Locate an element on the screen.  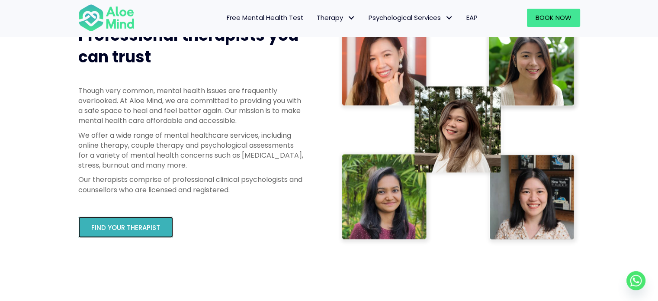
nav: Menu is located at coordinates (315, 18).